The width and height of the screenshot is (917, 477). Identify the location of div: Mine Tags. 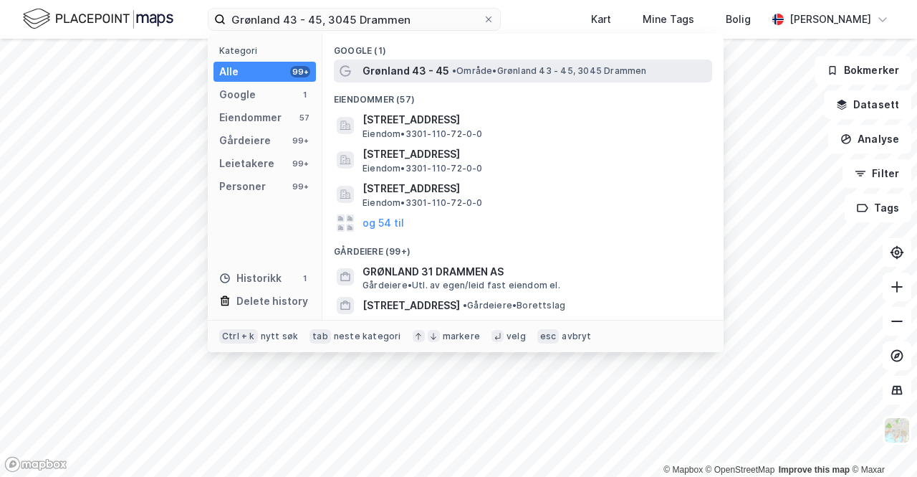
(669, 19).